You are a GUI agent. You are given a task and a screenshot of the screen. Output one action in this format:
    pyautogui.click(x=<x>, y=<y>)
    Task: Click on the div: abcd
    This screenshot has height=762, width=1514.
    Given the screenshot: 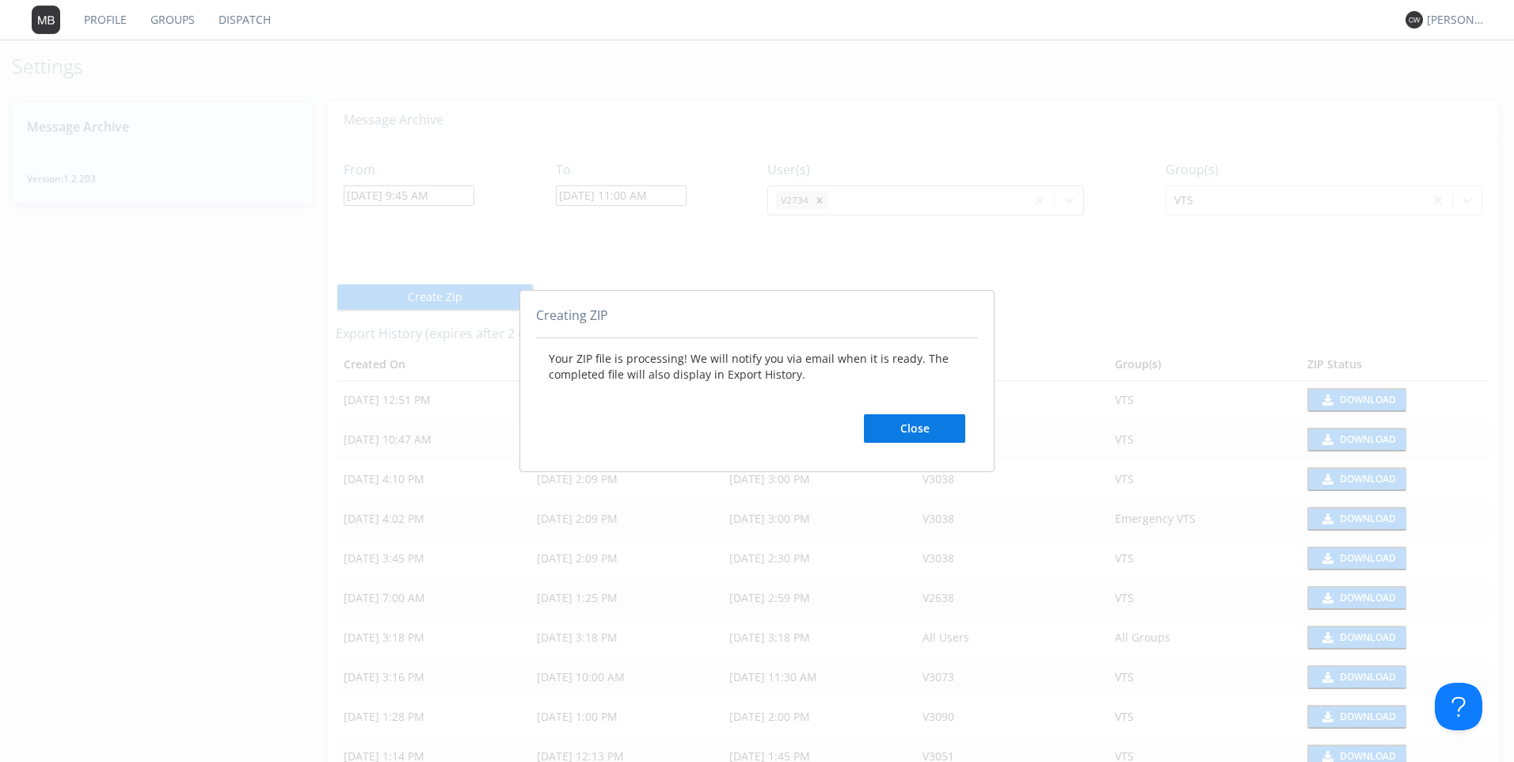 What is the action you would take?
    pyautogui.click(x=757, y=381)
    